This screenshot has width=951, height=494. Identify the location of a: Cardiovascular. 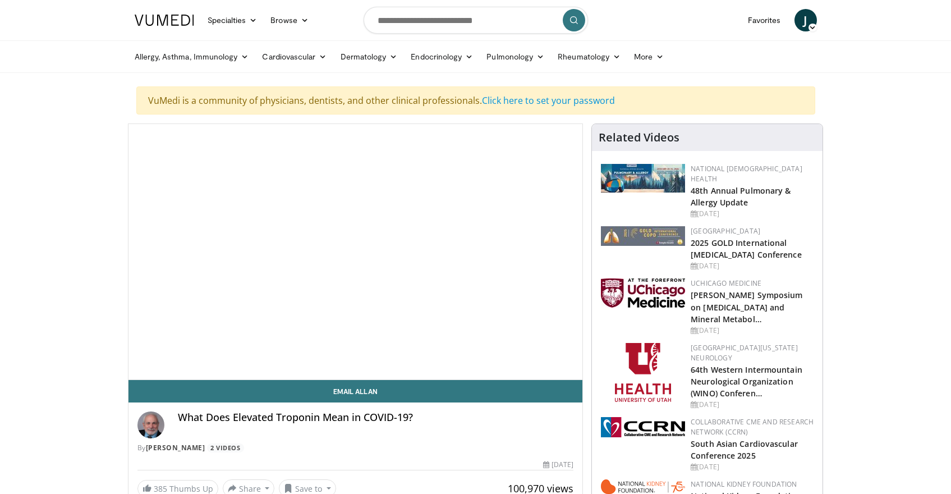
(294, 57).